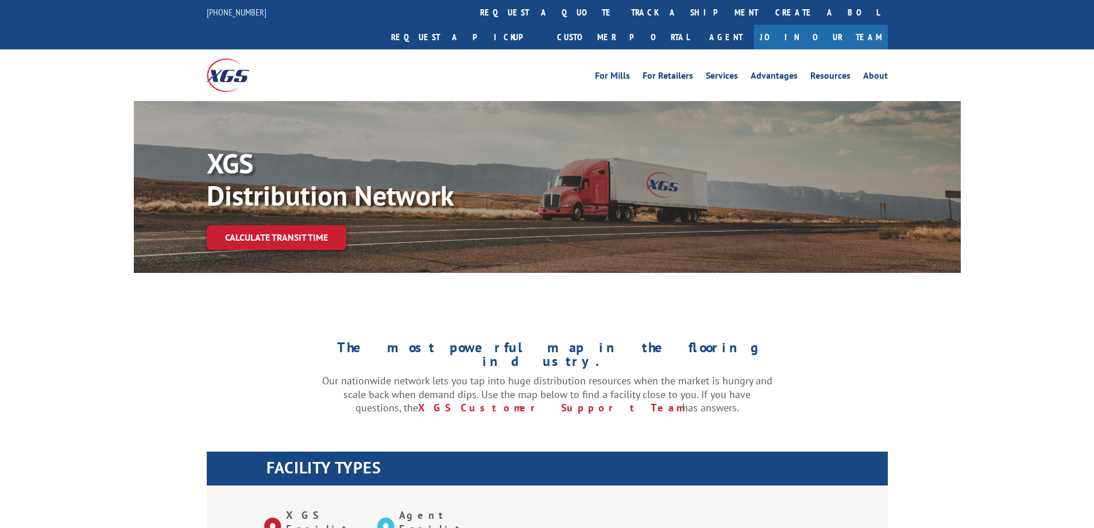  What do you see at coordinates (774, 78) in the screenshot?
I see `a: Advantages` at bounding box center [774, 78].